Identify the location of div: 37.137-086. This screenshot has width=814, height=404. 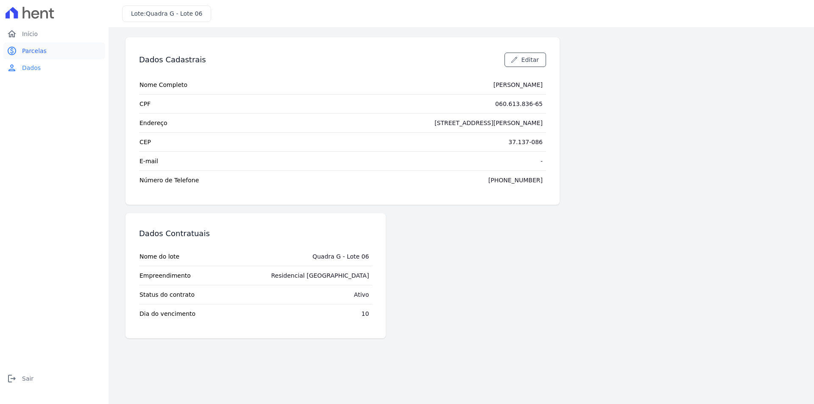
(525, 142).